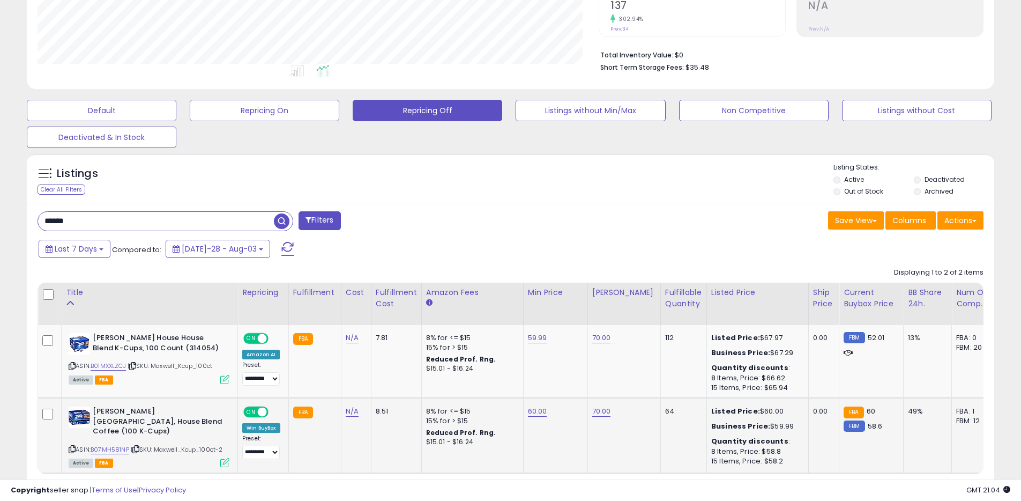  Describe the element at coordinates (974, 338) in the screenshot. I see `div: FBA: 0` at that location.